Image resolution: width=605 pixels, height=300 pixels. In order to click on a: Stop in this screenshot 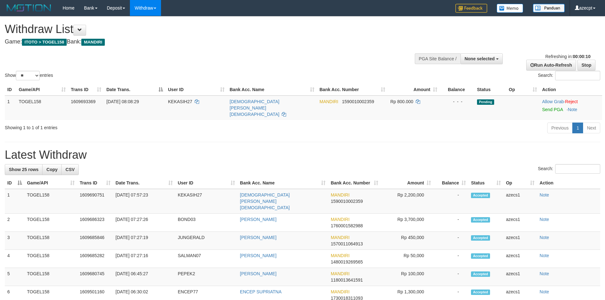, I will do `click(587, 65)`.